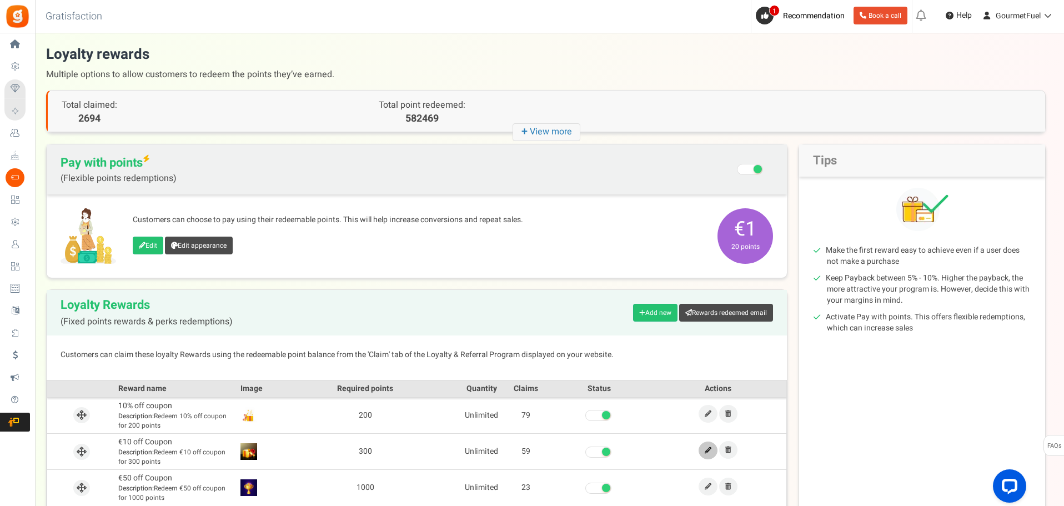 The image size is (1064, 506). Describe the element at coordinates (26, 21) in the screenshot. I see `button: Open LiveChat chat widget` at that location.